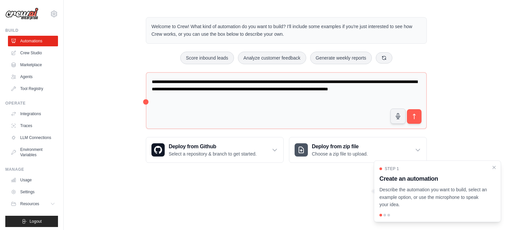 The width and height of the screenshot is (509, 230). Describe the element at coordinates (33, 65) in the screenshot. I see `a: Marketplace` at that location.